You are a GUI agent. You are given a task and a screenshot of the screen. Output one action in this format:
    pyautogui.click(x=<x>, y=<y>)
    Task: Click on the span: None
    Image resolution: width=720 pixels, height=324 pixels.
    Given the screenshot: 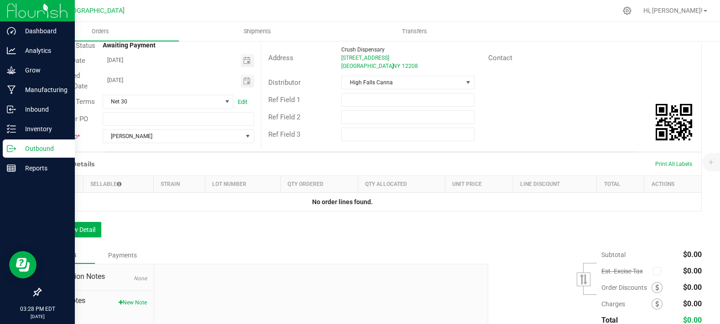 What is the action you would take?
    pyautogui.click(x=140, y=279)
    